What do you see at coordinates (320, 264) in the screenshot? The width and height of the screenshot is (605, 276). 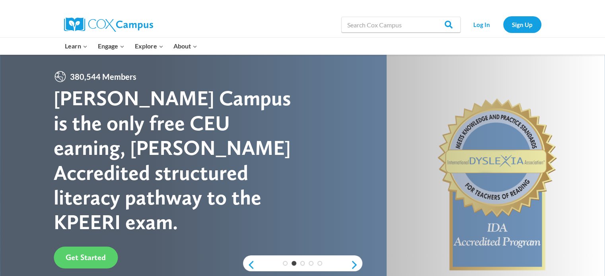 I see `a: 5` at bounding box center [320, 264].